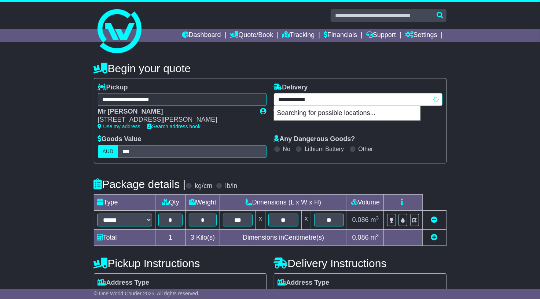 The width and height of the screenshot is (540, 299). Describe the element at coordinates (421, 36) in the screenshot. I see `a: Settings` at that location.